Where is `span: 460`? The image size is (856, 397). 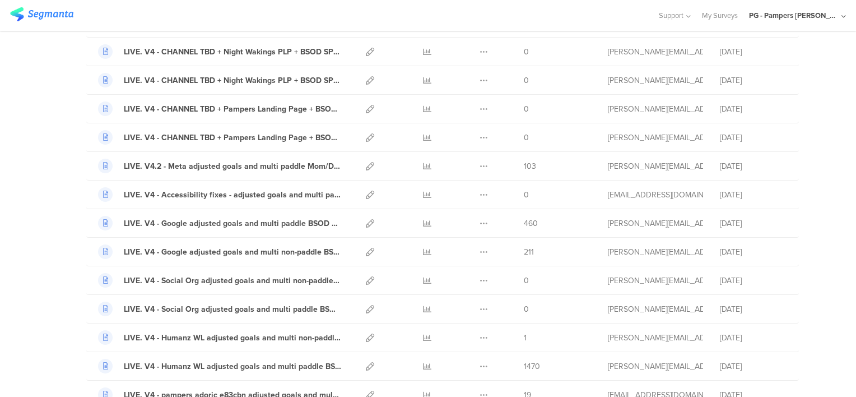
span: 460 is located at coordinates (531, 223).